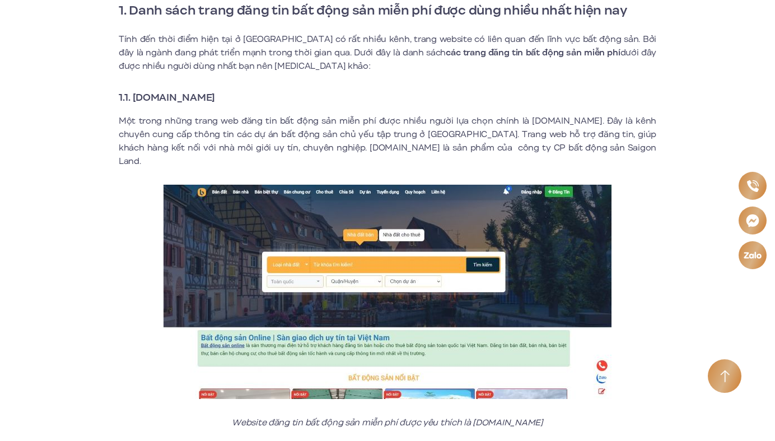 The width and height of the screenshot is (775, 441). What do you see at coordinates (725, 376) in the screenshot?
I see `img: Arrow icon` at bounding box center [725, 376].